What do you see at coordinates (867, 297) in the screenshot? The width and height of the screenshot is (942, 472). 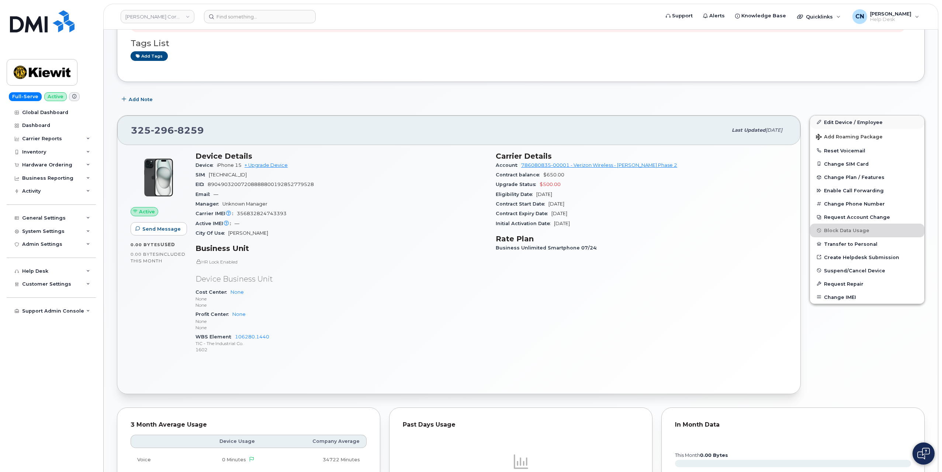 I see `button: Change IMEI` at bounding box center [867, 297].